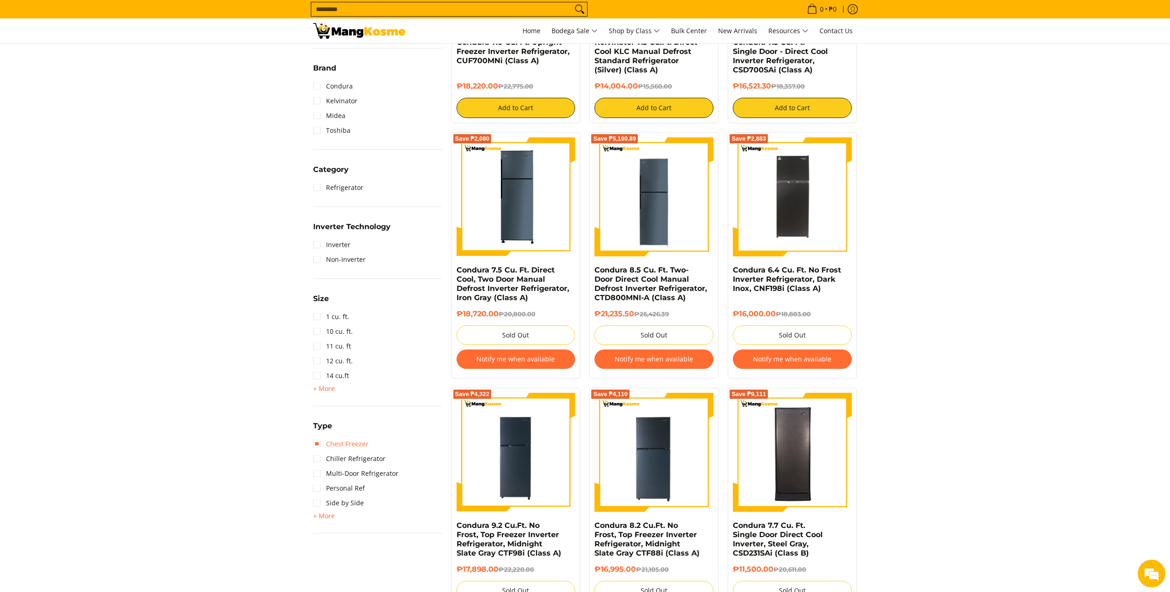  What do you see at coordinates (646, 56) in the screenshot?
I see `a: Kelvinator 7.3 Cu.Ft. Direct Cool KLC Manual Defrost Standard Refrigerator (Silver) (Class A)` at bounding box center [646, 56].